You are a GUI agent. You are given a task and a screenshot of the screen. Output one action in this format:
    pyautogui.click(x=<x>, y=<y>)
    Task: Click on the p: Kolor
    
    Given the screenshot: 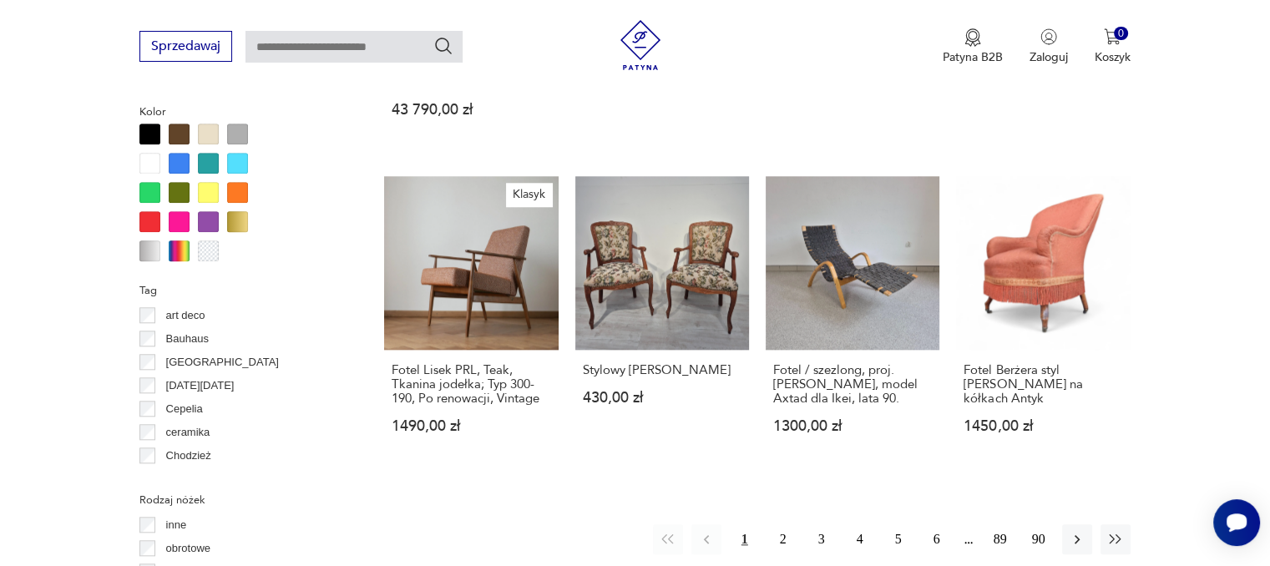 What is the action you would take?
    pyautogui.click(x=241, y=112)
    